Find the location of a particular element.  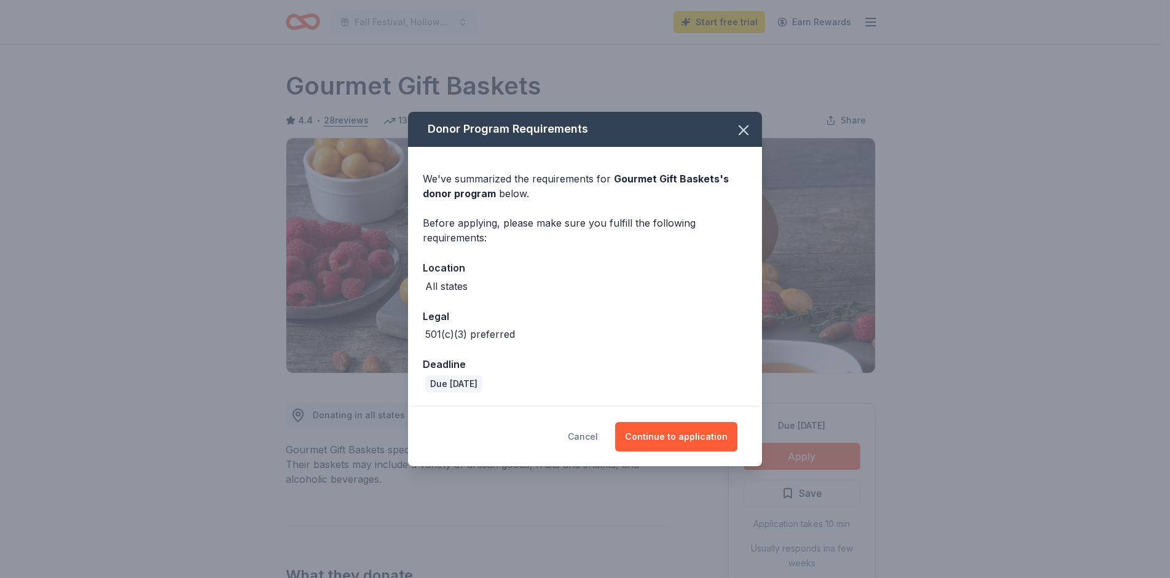

div: Deadline is located at coordinates (585, 364).